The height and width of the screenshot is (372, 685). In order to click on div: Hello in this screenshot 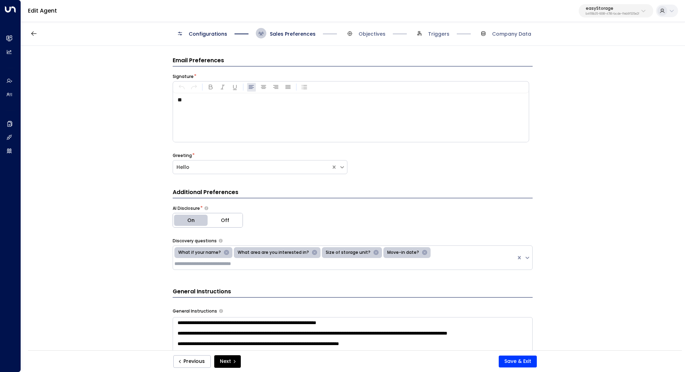, I will do `click(252, 167)`.